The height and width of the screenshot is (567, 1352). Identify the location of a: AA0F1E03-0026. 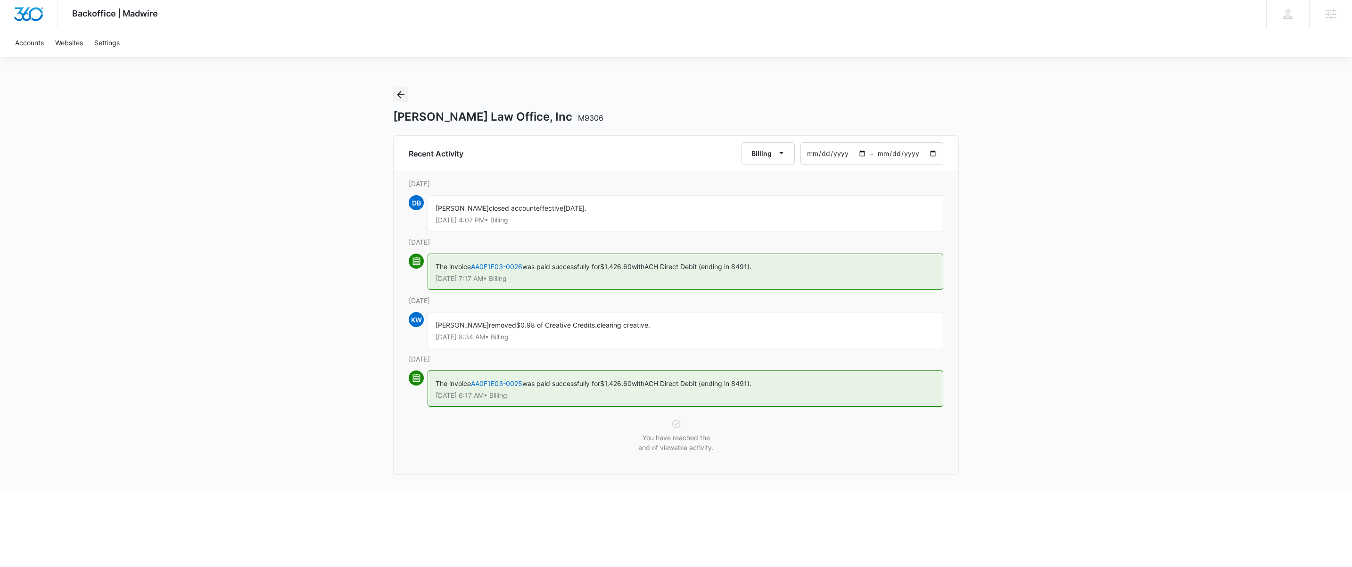
(496, 266).